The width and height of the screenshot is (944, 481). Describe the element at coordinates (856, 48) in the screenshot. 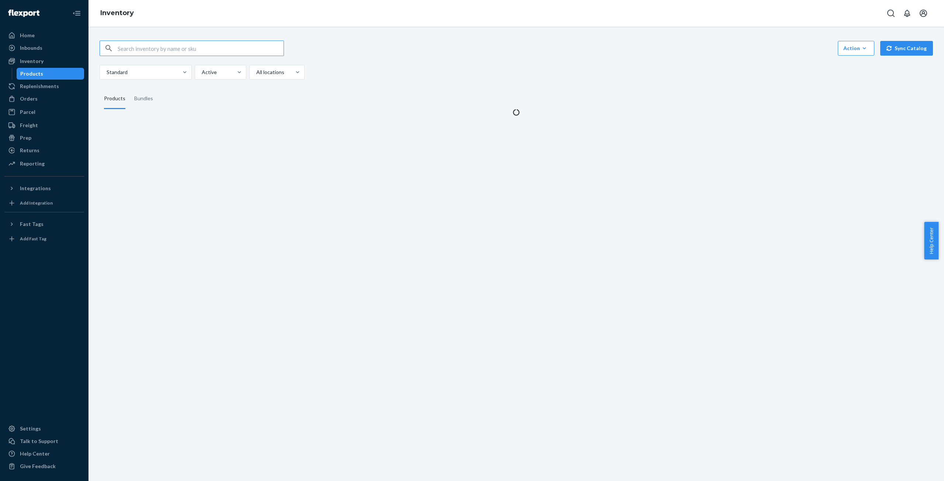

I see `button: Action` at that location.